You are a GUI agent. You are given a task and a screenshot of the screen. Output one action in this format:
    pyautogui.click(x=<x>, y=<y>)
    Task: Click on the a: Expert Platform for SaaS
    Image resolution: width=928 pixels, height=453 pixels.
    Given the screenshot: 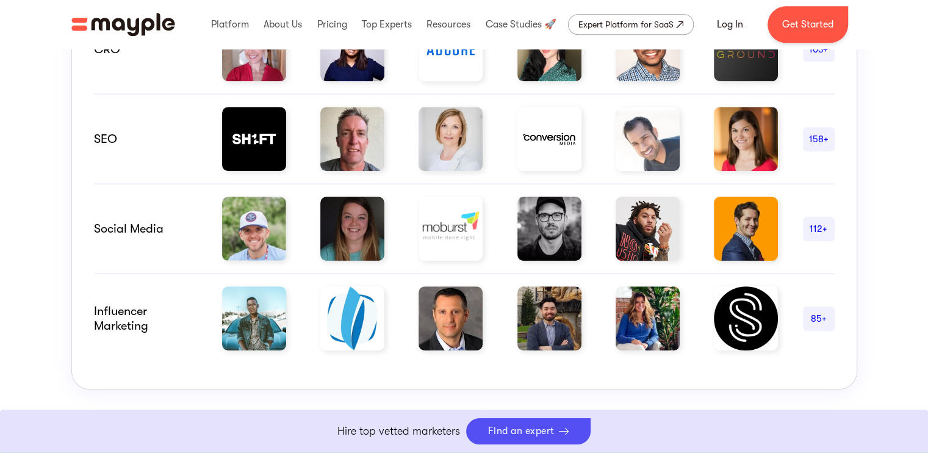 What is the action you would take?
    pyautogui.click(x=631, y=24)
    